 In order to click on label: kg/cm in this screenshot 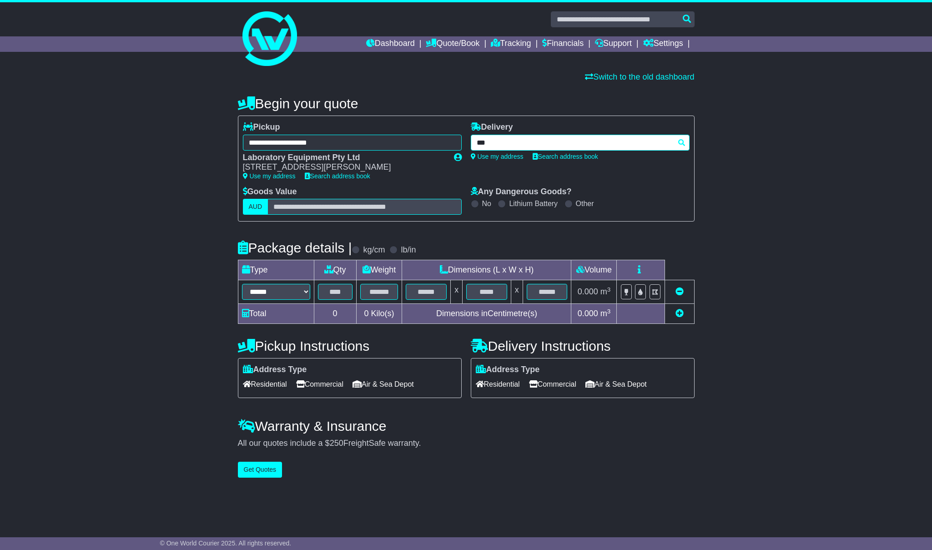, I will do `click(374, 250)`.